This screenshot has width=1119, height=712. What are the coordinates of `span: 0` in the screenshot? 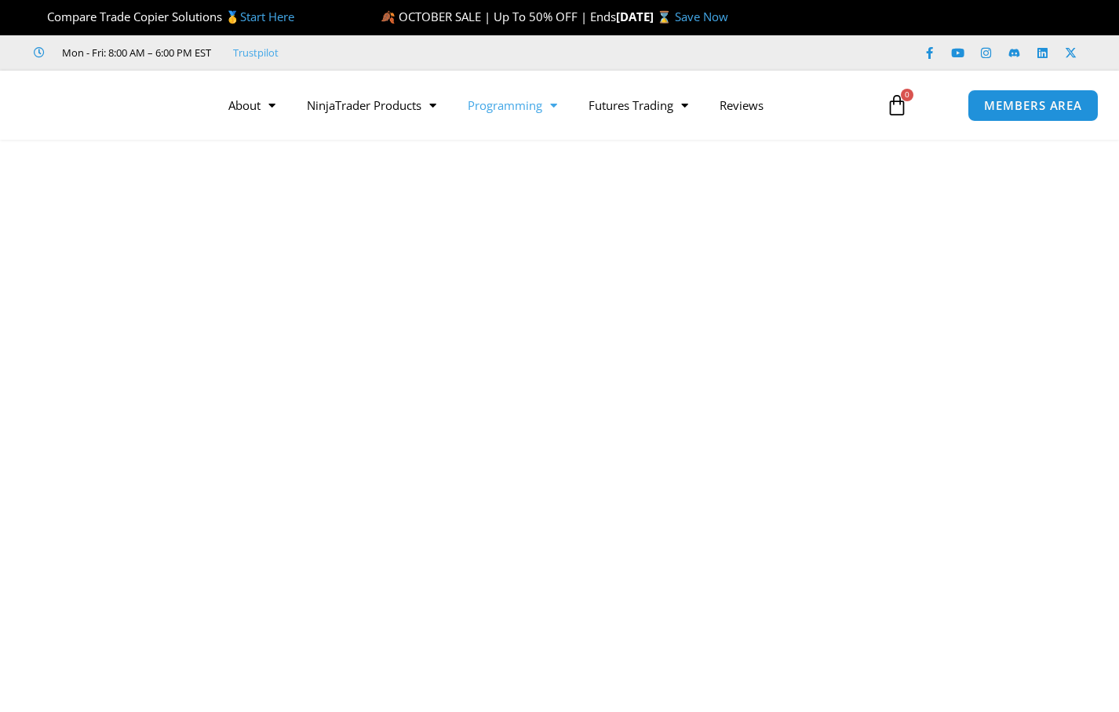 It's located at (907, 95).